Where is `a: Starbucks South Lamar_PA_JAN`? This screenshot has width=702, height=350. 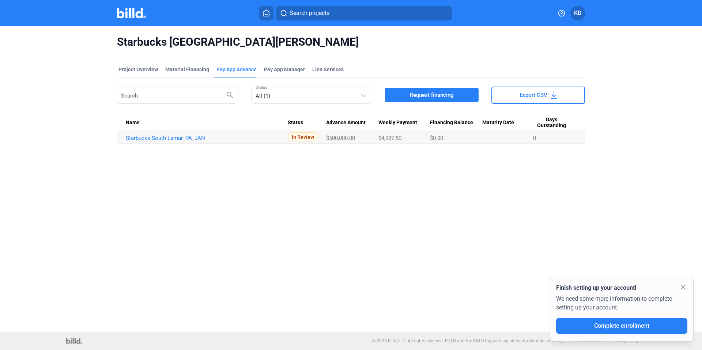 a: Starbucks South Lamar_PA_JAN is located at coordinates (207, 138).